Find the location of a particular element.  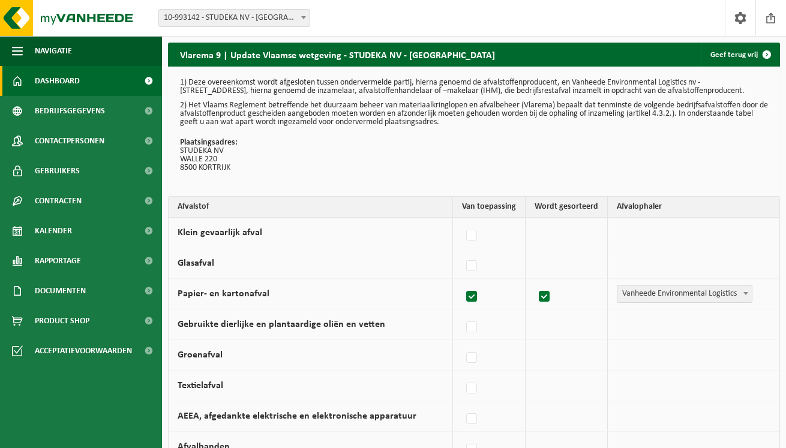

label: Groenafval is located at coordinates (200, 355).